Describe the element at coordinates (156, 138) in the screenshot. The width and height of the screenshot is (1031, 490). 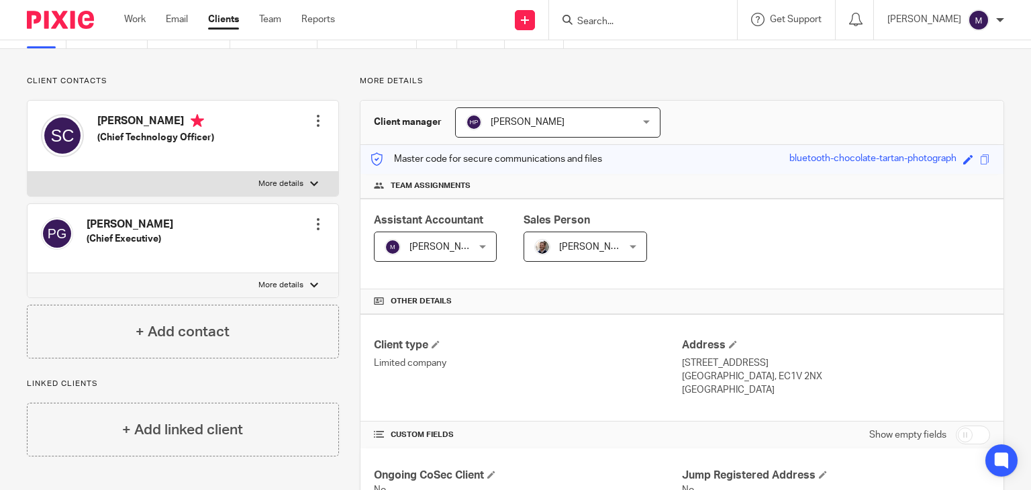
I see `h5: (Chief Technology Officer)` at that location.